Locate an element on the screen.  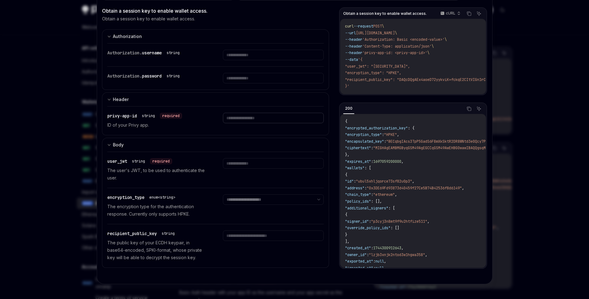
div: Authorization.password is located at coordinates (145, 76).